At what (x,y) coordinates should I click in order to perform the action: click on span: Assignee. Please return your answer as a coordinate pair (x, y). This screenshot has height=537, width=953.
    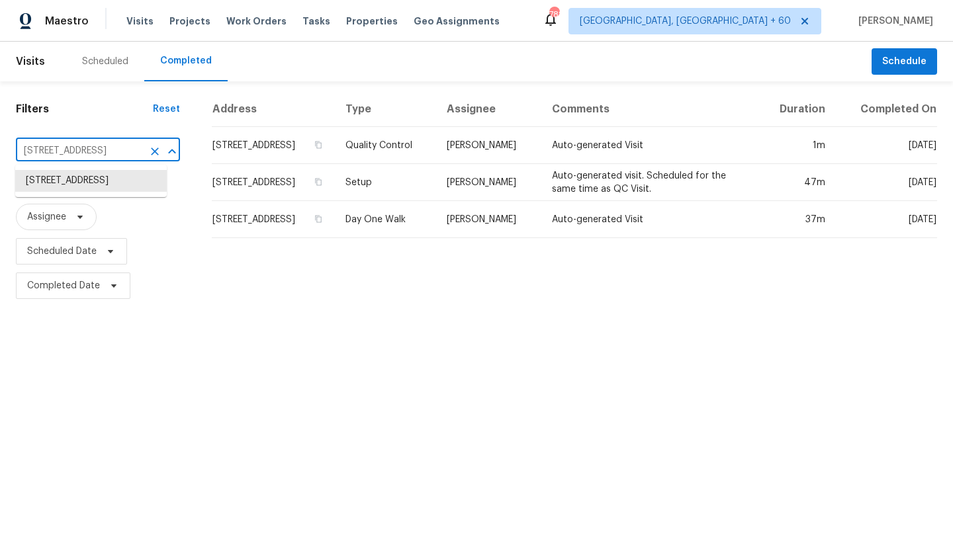
    Looking at the image, I should click on (46, 217).